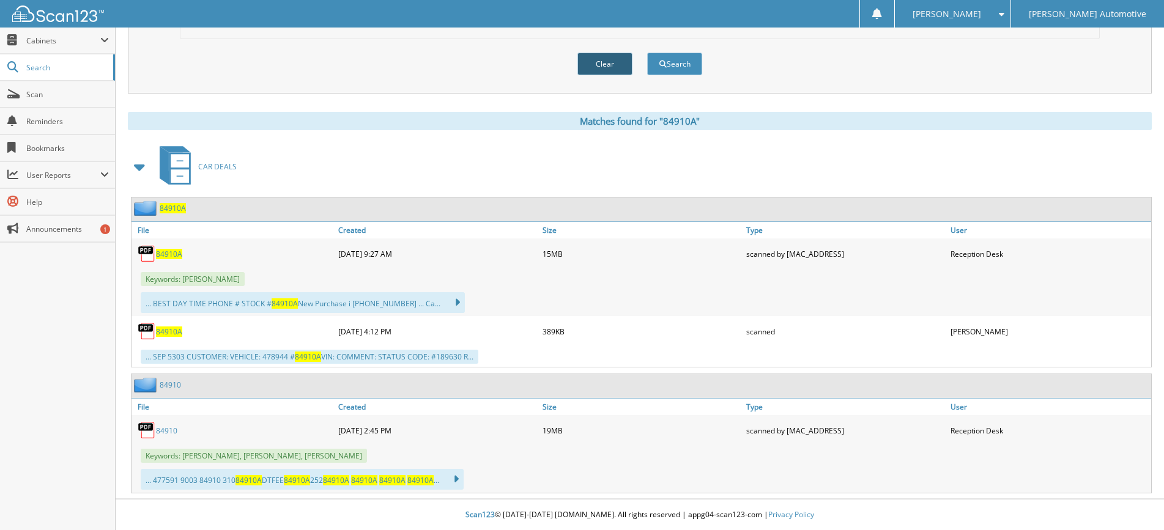 The image size is (1164, 530). I want to click on div: ... 477591 9003 84910 310 DTFEE 252 ..., so click(302, 479).